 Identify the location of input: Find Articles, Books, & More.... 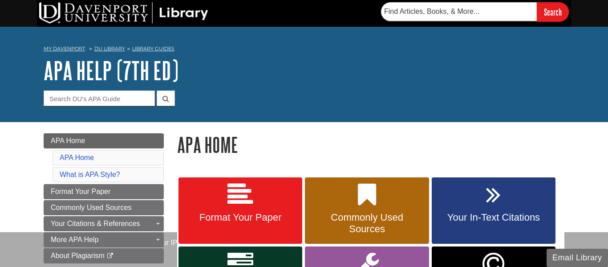
(459, 12).